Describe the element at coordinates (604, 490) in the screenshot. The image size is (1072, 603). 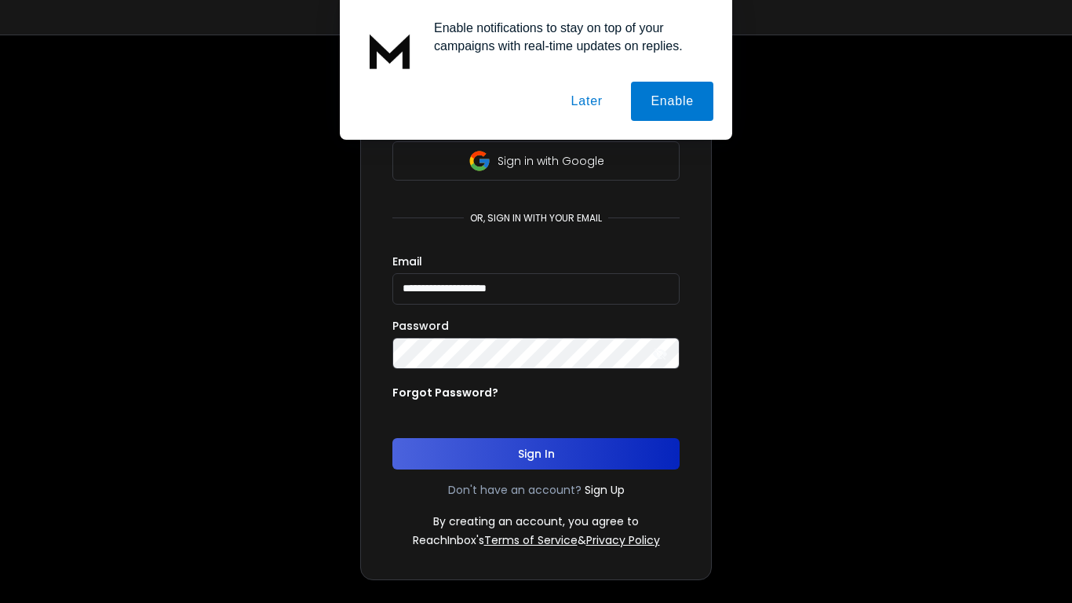
I see `a: Sign Up` at that location.